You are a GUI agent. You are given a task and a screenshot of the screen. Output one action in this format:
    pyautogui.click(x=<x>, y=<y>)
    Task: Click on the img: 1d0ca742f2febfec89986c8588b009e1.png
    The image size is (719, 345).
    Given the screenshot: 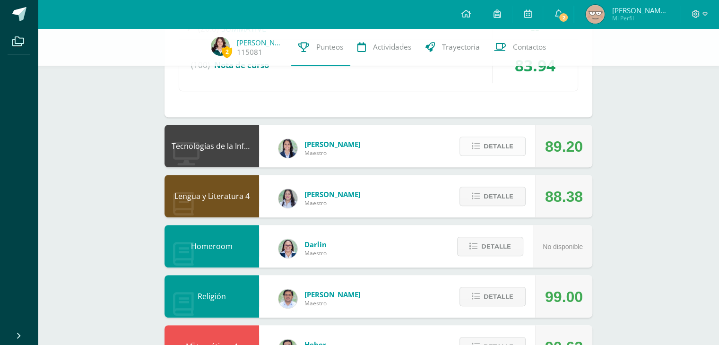 What is the action you would take?
    pyautogui.click(x=595, y=14)
    